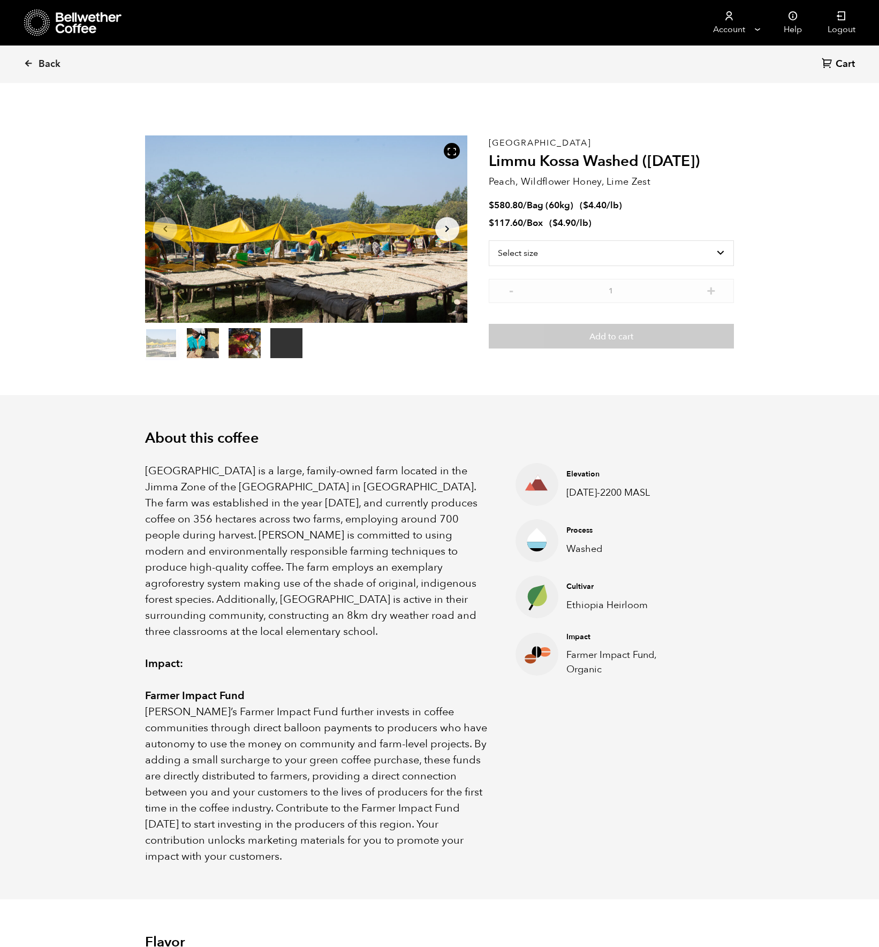 The height and width of the screenshot is (947, 879). Describe the element at coordinates (626, 662) in the screenshot. I see `p: Farmer Impact Fund, Organic` at that location.